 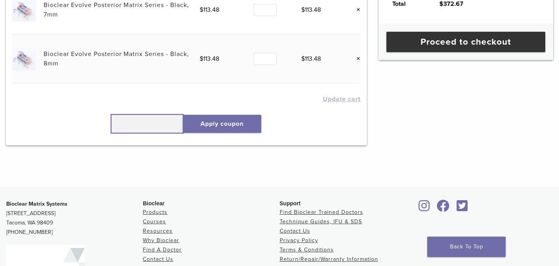 What do you see at coordinates (342, 99) in the screenshot?
I see `button: Update cart` at bounding box center [342, 99].